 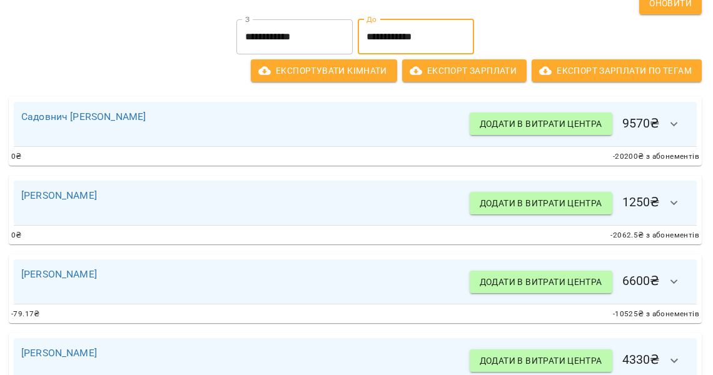 I want to click on span: -10525 ₴ з абонементів, so click(x=656, y=315).